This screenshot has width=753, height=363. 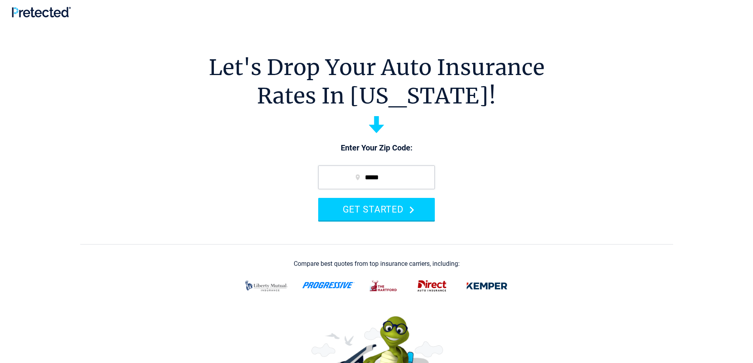 I want to click on img: Pretected Logo, so click(x=41, y=12).